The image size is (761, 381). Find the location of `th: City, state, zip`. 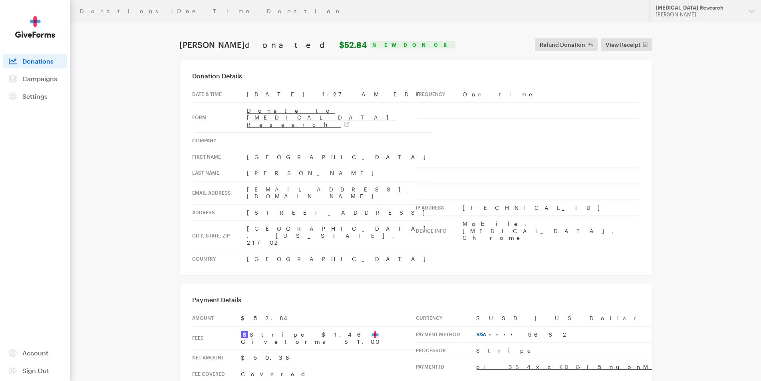

th: City, state, zip is located at coordinates (219, 236).